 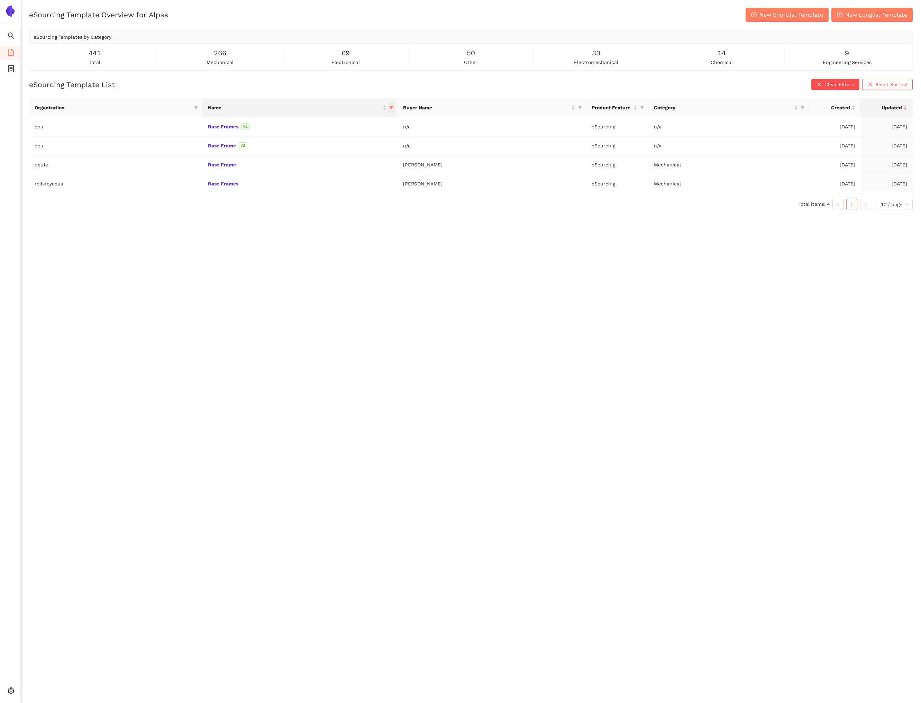 I want to click on span: container, so click(x=11, y=70).